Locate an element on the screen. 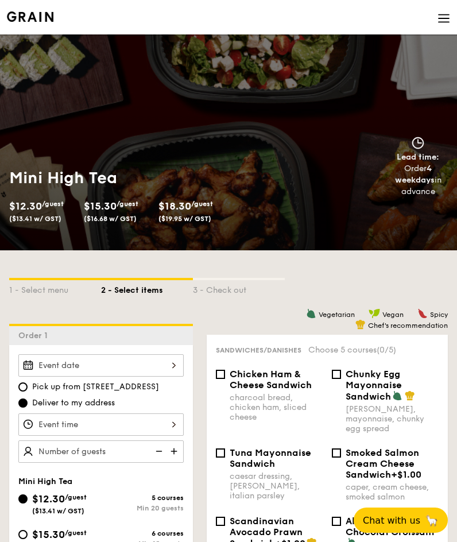 Image resolution: width=457 pixels, height=542 pixels. span: ($16.68 w/ GST) is located at coordinates (110, 219).